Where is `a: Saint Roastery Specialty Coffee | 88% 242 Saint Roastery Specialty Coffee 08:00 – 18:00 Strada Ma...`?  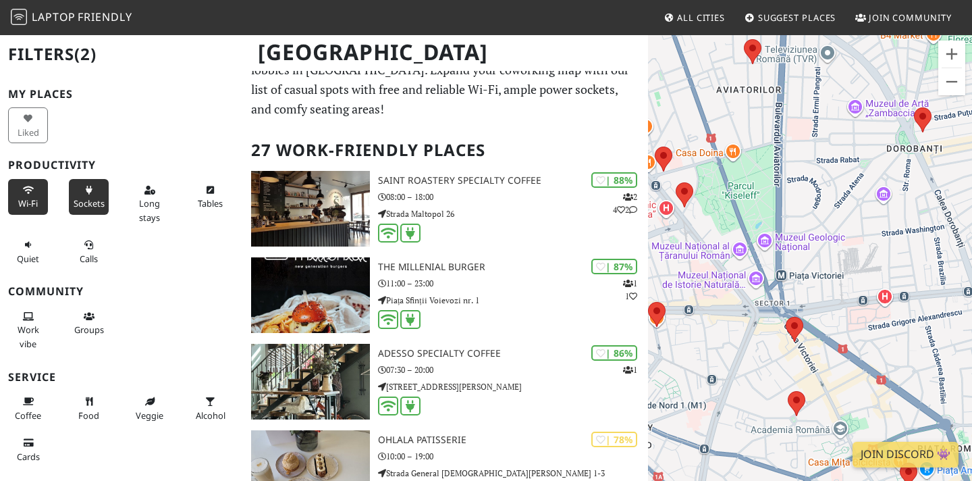
a: Saint Roastery Specialty Coffee | 88% 242 Saint Roastery Specialty Coffee 08:00 – 18:00 Strada Ma... is located at coordinates (446, 209).